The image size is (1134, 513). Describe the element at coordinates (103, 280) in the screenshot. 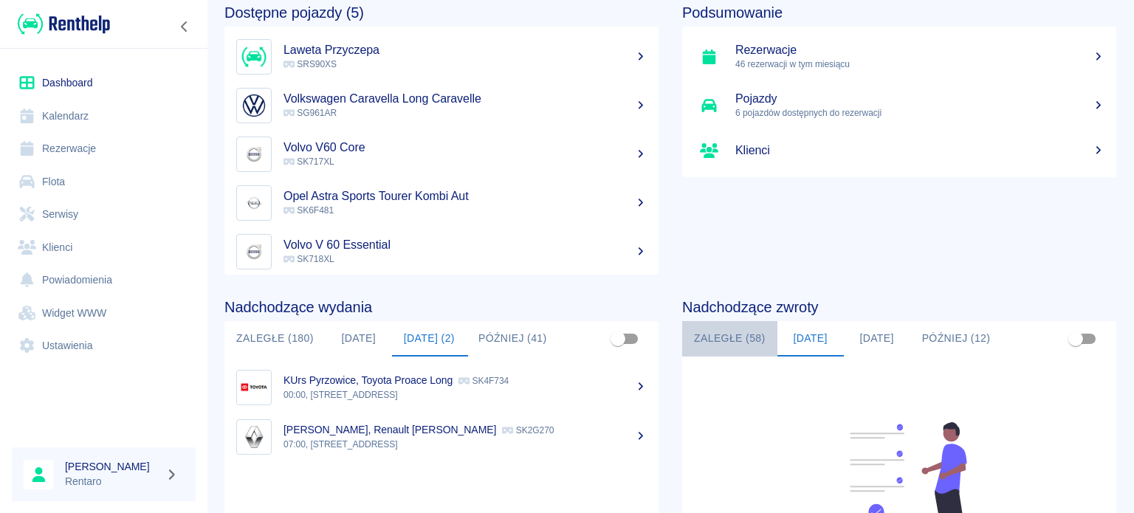

I see `a: Powiadomienia` at that location.